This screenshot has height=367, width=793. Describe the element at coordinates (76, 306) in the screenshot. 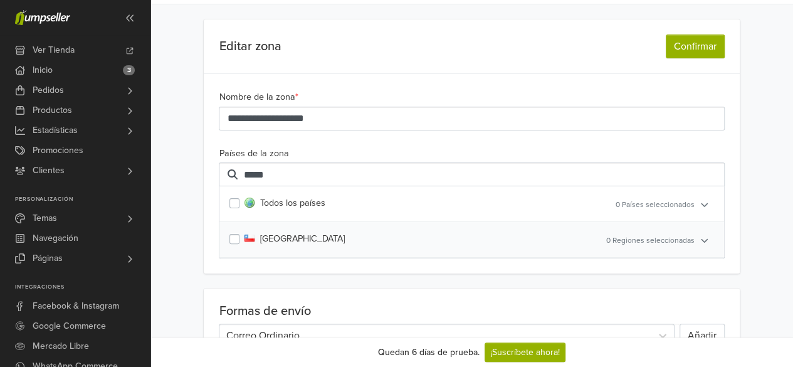

I see `span: Facebook & Instagram` at that location.